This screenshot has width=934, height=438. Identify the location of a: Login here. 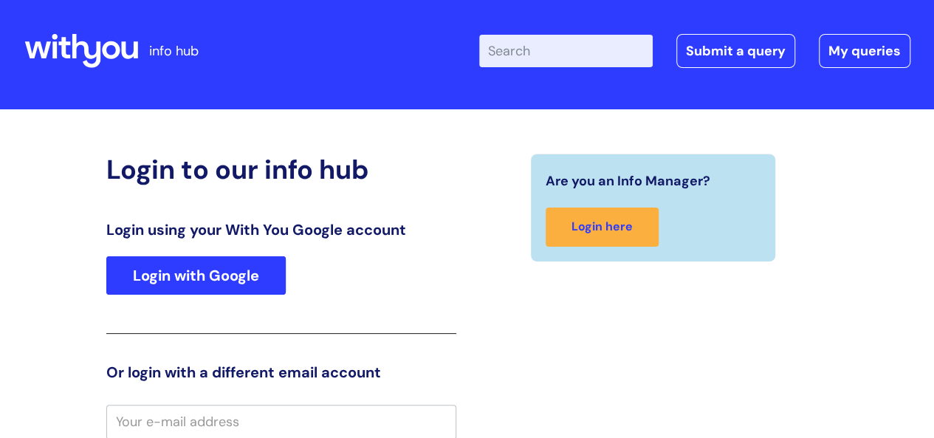
(602, 227).